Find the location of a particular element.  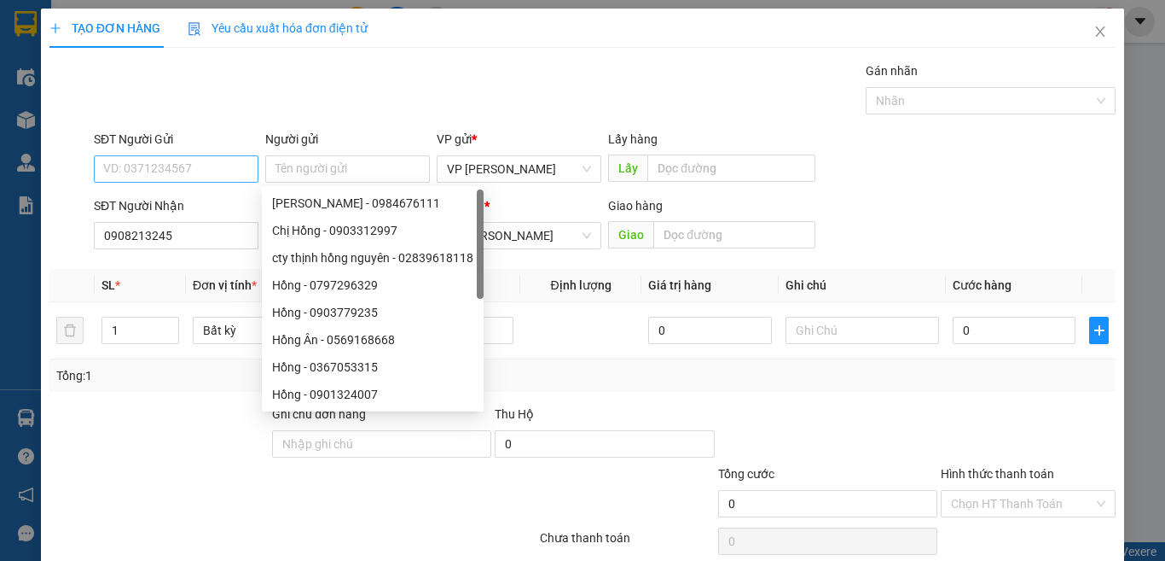

span: Bất kỳ is located at coordinates (270, 330).